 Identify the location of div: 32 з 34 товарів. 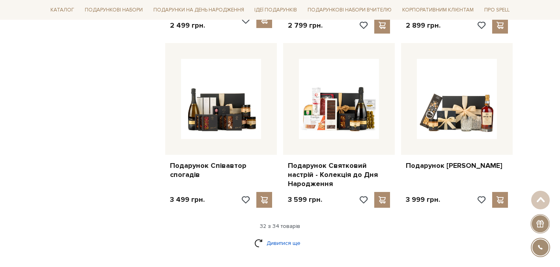
(280, 226).